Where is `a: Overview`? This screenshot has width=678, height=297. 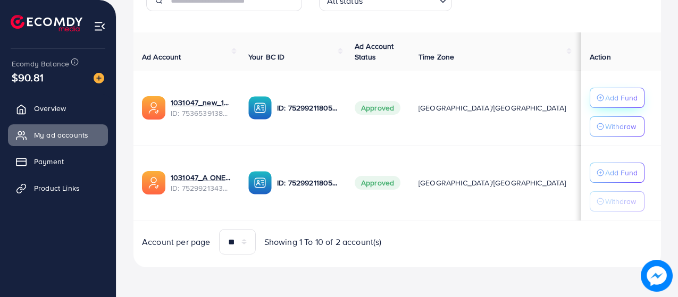
a: Overview is located at coordinates (58, 109).